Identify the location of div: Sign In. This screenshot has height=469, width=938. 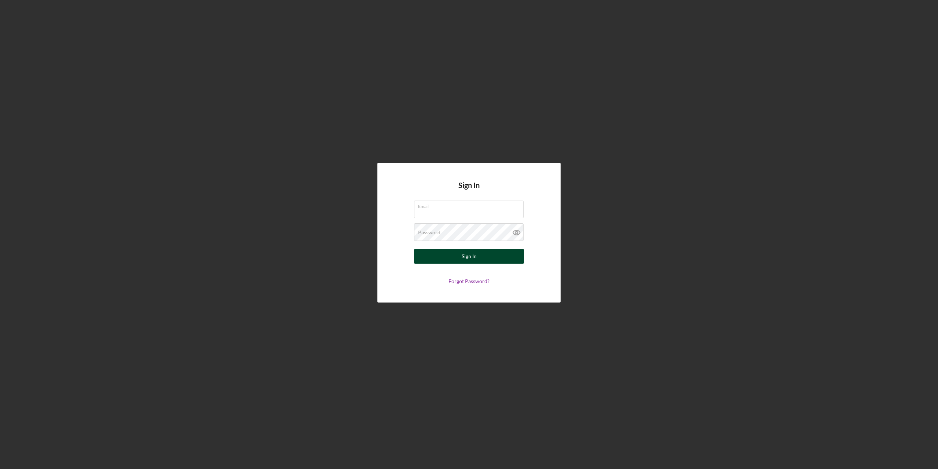
(469, 256).